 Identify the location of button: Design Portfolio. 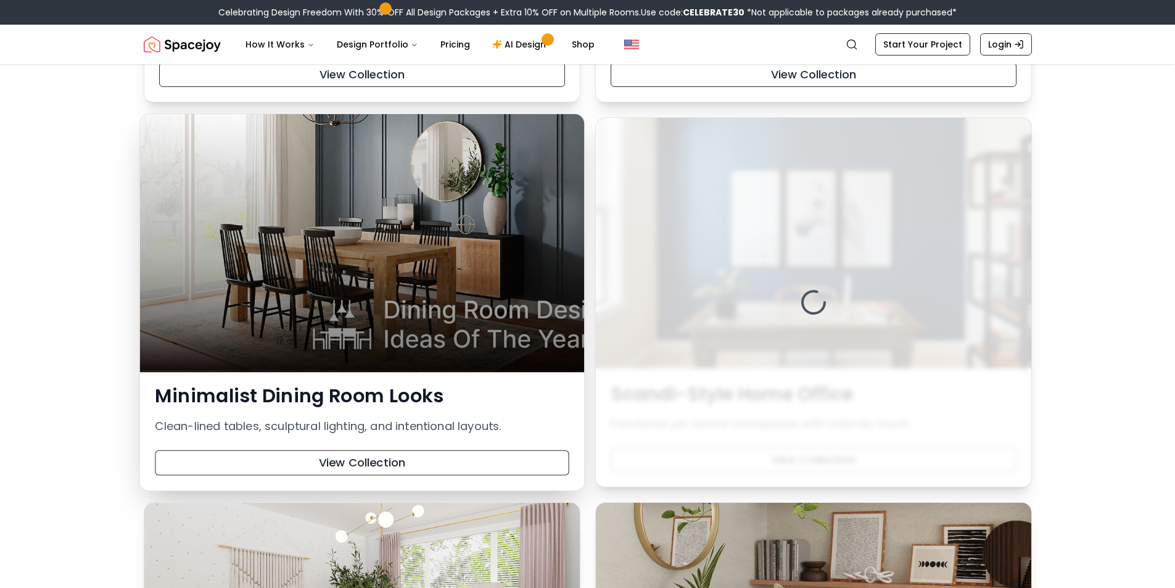
(377, 44).